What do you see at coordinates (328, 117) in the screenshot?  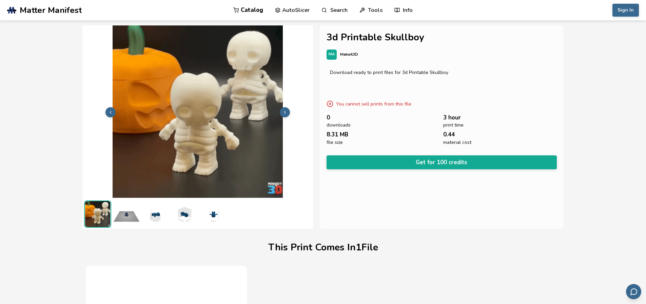 I see `span: 0` at bounding box center [328, 117].